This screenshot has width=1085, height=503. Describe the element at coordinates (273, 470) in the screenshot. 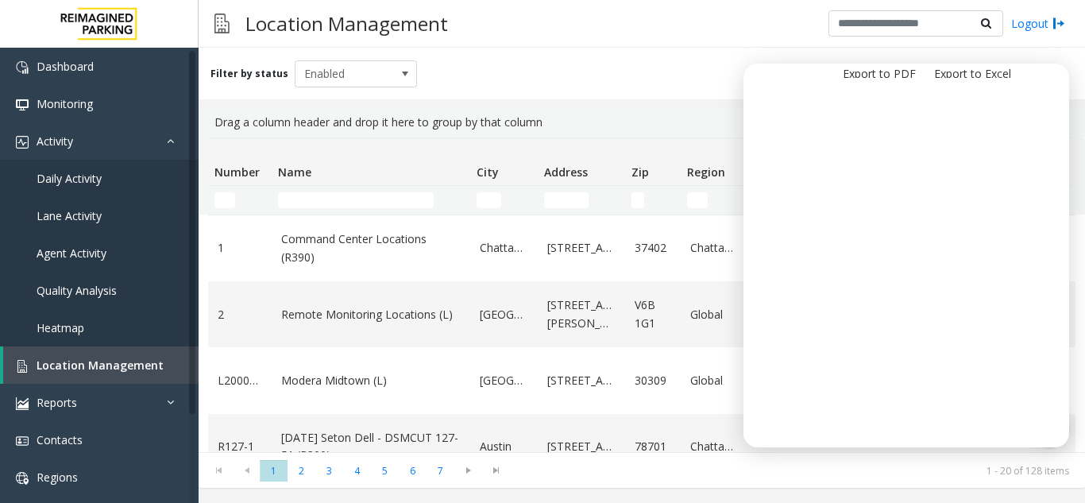

I see `span: Page 1` at that location.